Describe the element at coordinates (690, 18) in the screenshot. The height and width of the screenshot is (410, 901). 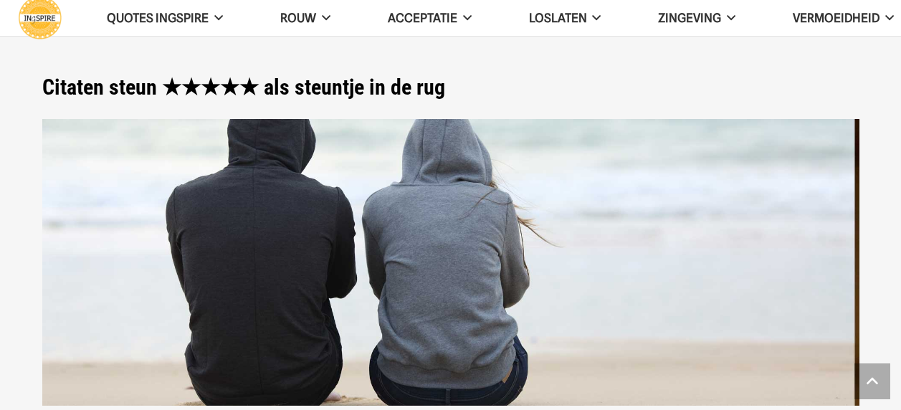
I see `span: Zingeving` at that location.